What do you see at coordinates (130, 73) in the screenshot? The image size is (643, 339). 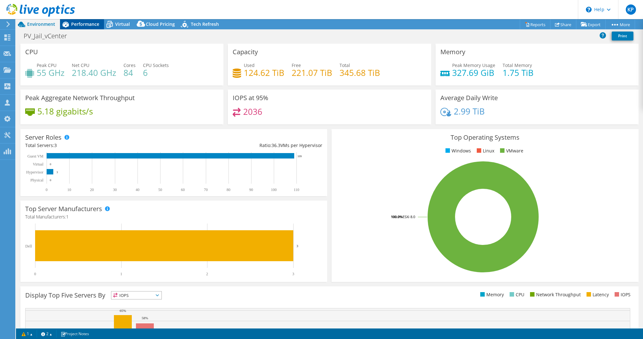 I see `h4: 84` at bounding box center [130, 73].